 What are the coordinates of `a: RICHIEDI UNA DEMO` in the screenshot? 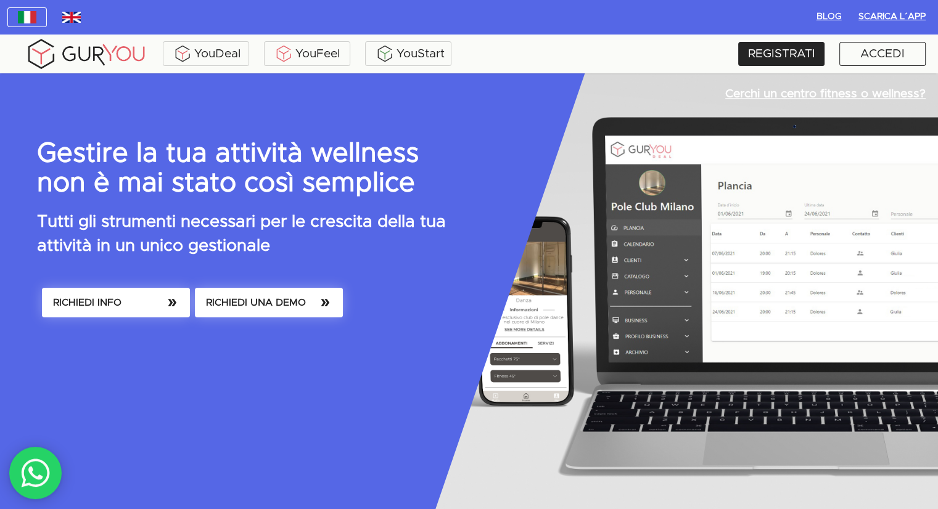 It's located at (269, 311).